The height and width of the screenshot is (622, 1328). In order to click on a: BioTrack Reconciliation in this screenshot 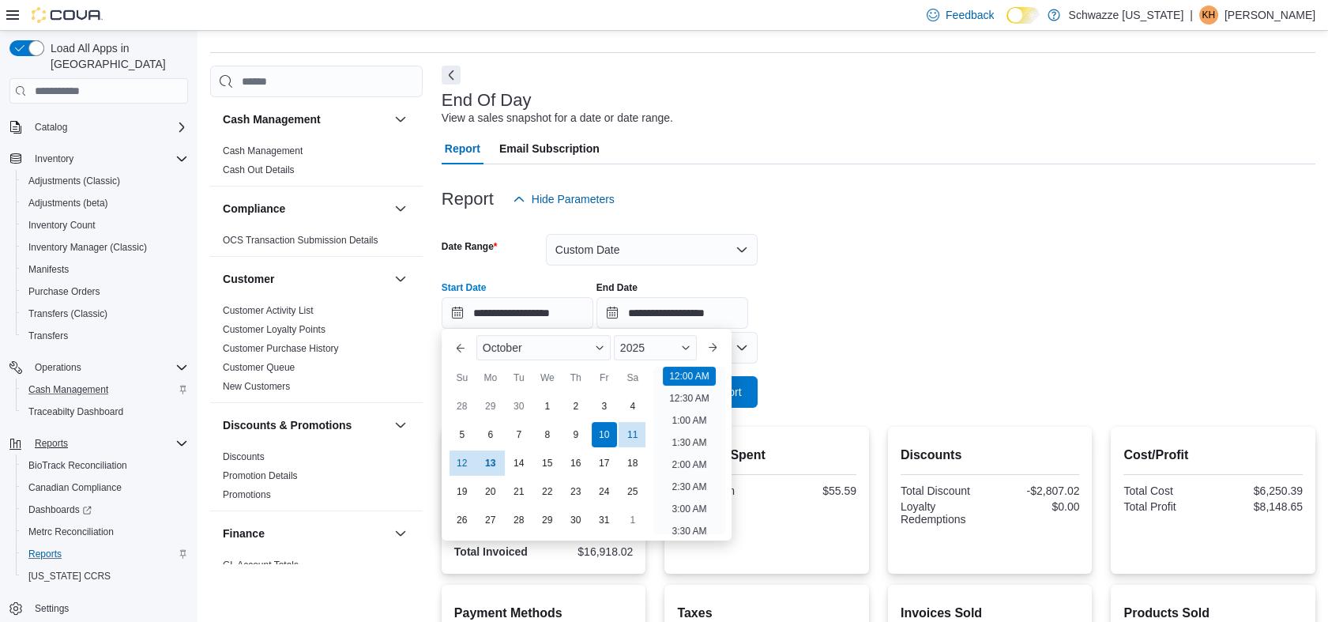, I will do `click(77, 465)`.